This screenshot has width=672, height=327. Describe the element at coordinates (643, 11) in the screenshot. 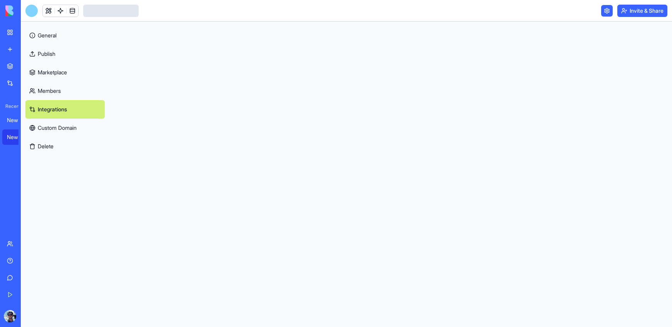

I see `button: Invite & Share` at that location.